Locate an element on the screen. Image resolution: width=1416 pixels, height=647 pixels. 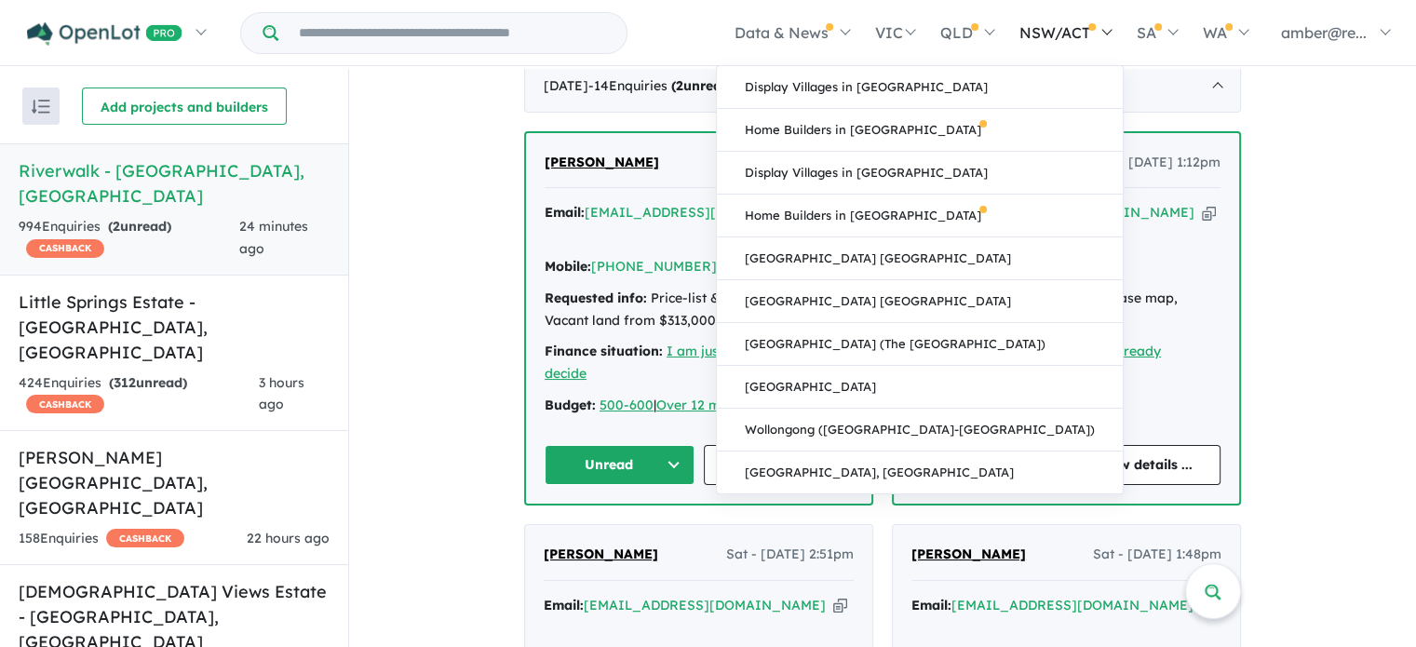
span: - 14 Enquir ies is located at coordinates (661, 86).